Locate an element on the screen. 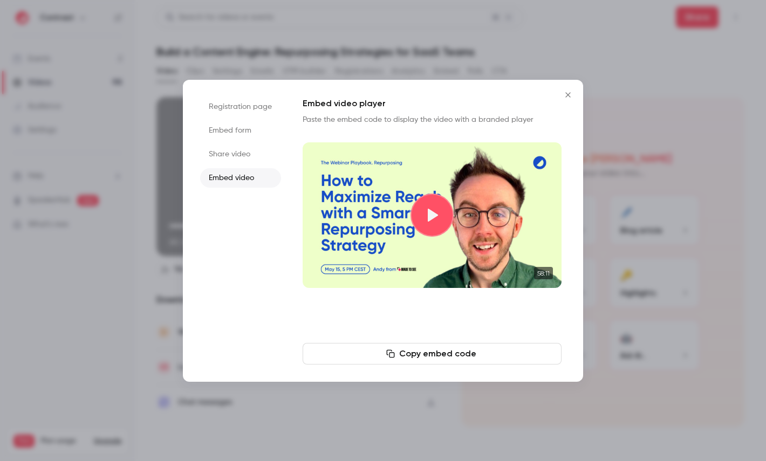  button: Close is located at coordinates (568, 95).